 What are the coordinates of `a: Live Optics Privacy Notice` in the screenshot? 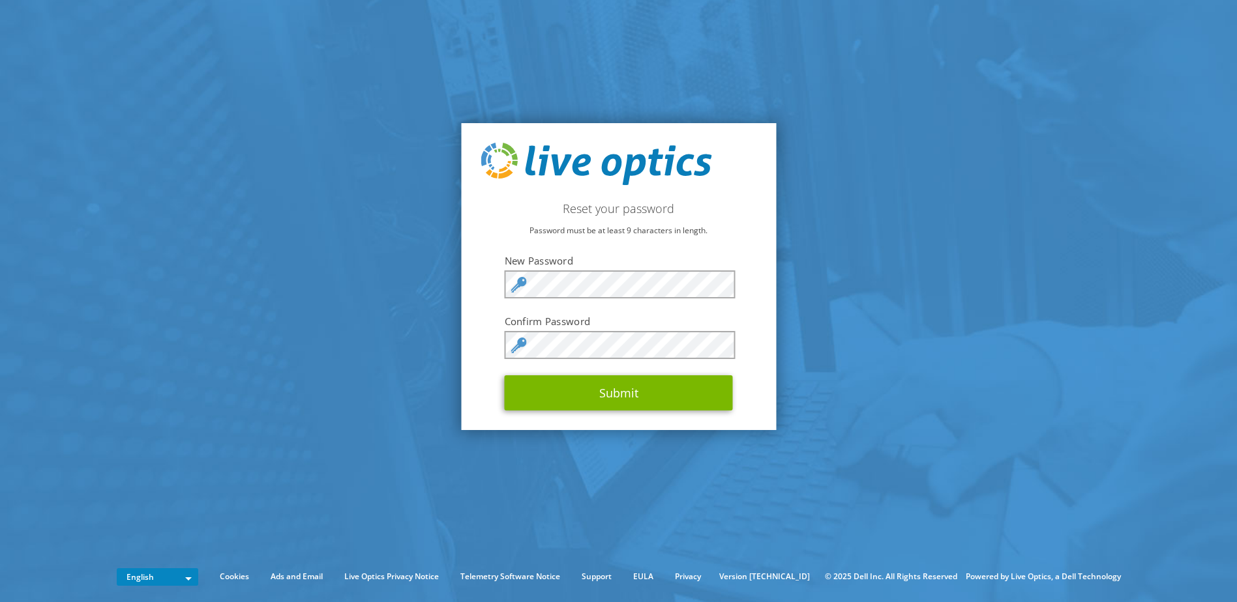 It's located at (391, 577).